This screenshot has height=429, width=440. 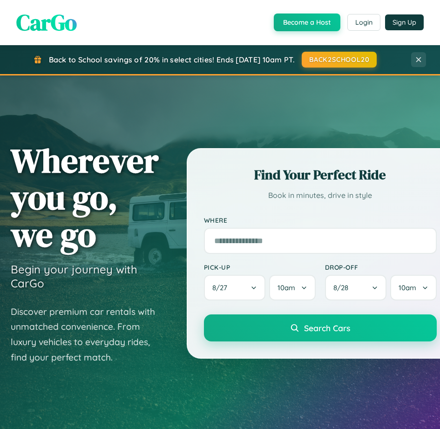 I want to click on button: Sign Up, so click(x=404, y=22).